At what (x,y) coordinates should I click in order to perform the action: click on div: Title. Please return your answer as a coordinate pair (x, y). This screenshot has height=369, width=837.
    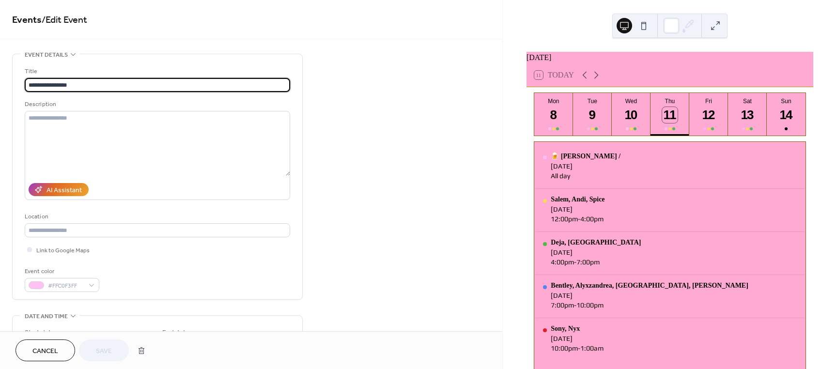
    Looking at the image, I should click on (156, 71).